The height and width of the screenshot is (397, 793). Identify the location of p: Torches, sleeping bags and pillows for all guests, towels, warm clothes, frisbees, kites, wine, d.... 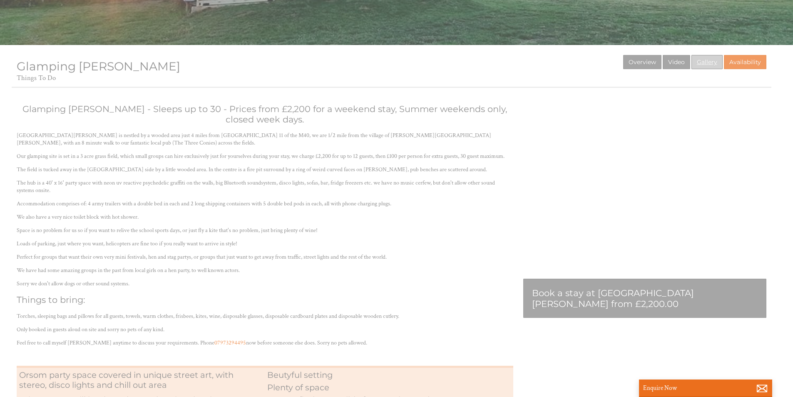
(265, 316).